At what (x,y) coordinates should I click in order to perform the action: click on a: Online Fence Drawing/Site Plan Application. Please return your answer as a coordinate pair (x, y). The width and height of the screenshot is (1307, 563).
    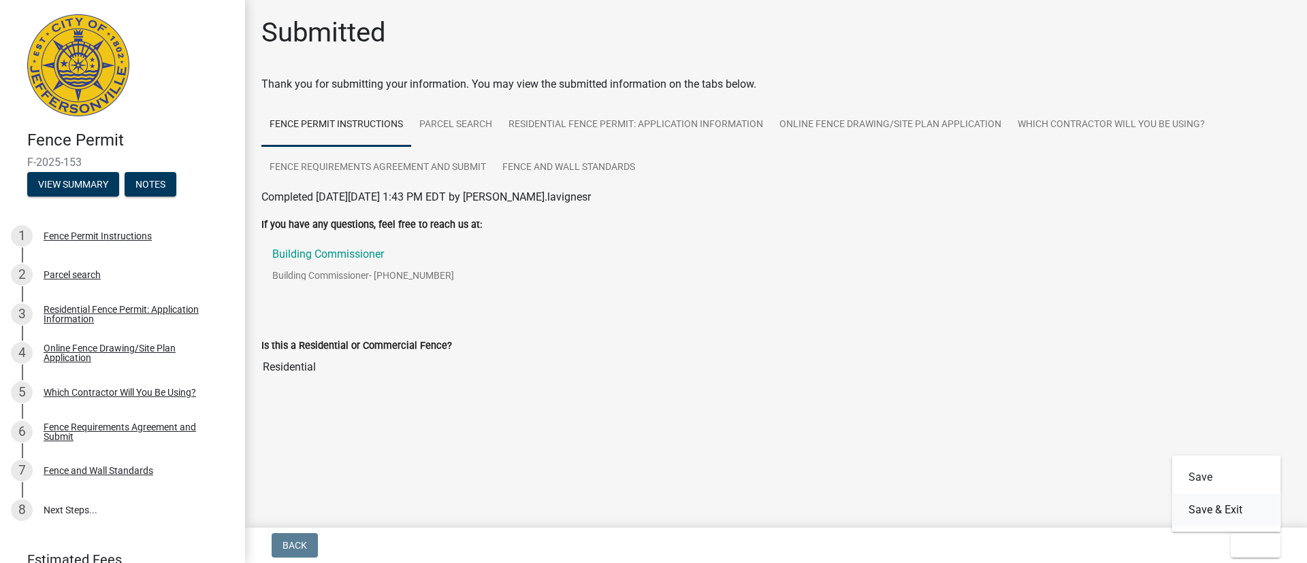
    Looking at the image, I should click on (890, 125).